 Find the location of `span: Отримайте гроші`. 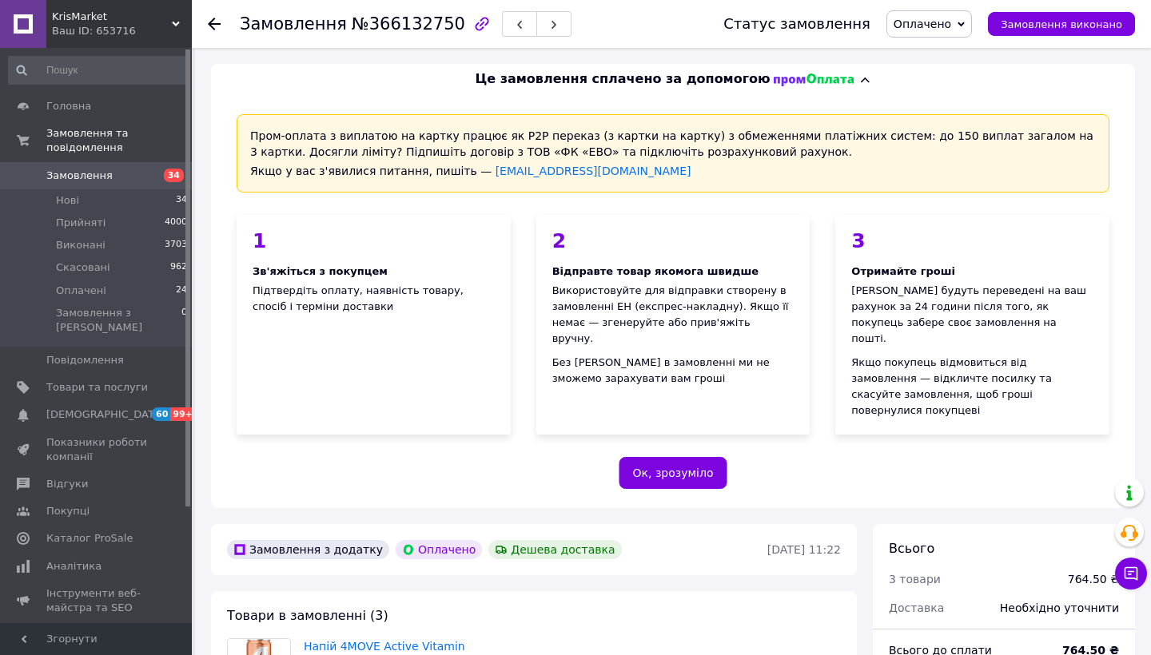

span: Отримайте гроші is located at coordinates (903, 271).